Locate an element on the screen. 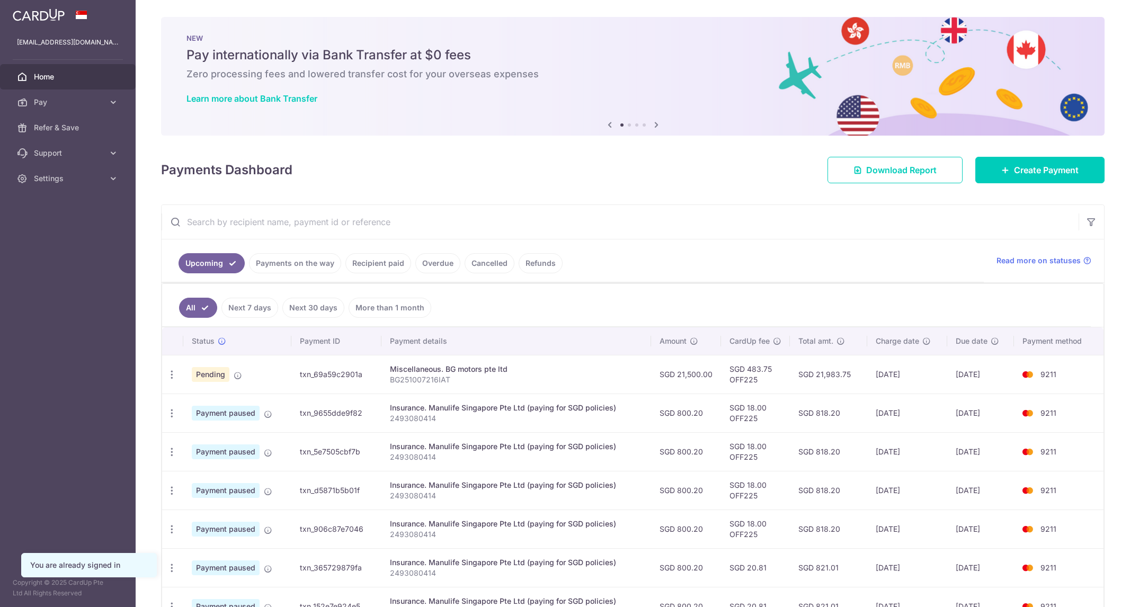  td: SGD 483.75 OFF225 is located at coordinates (755, 374).